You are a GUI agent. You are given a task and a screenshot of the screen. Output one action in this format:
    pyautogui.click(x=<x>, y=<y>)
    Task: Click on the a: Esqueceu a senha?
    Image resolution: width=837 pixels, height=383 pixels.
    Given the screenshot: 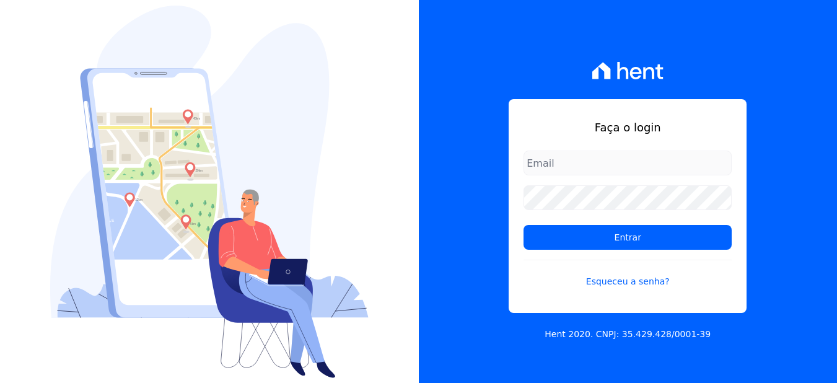 What is the action you would take?
    pyautogui.click(x=628, y=274)
    